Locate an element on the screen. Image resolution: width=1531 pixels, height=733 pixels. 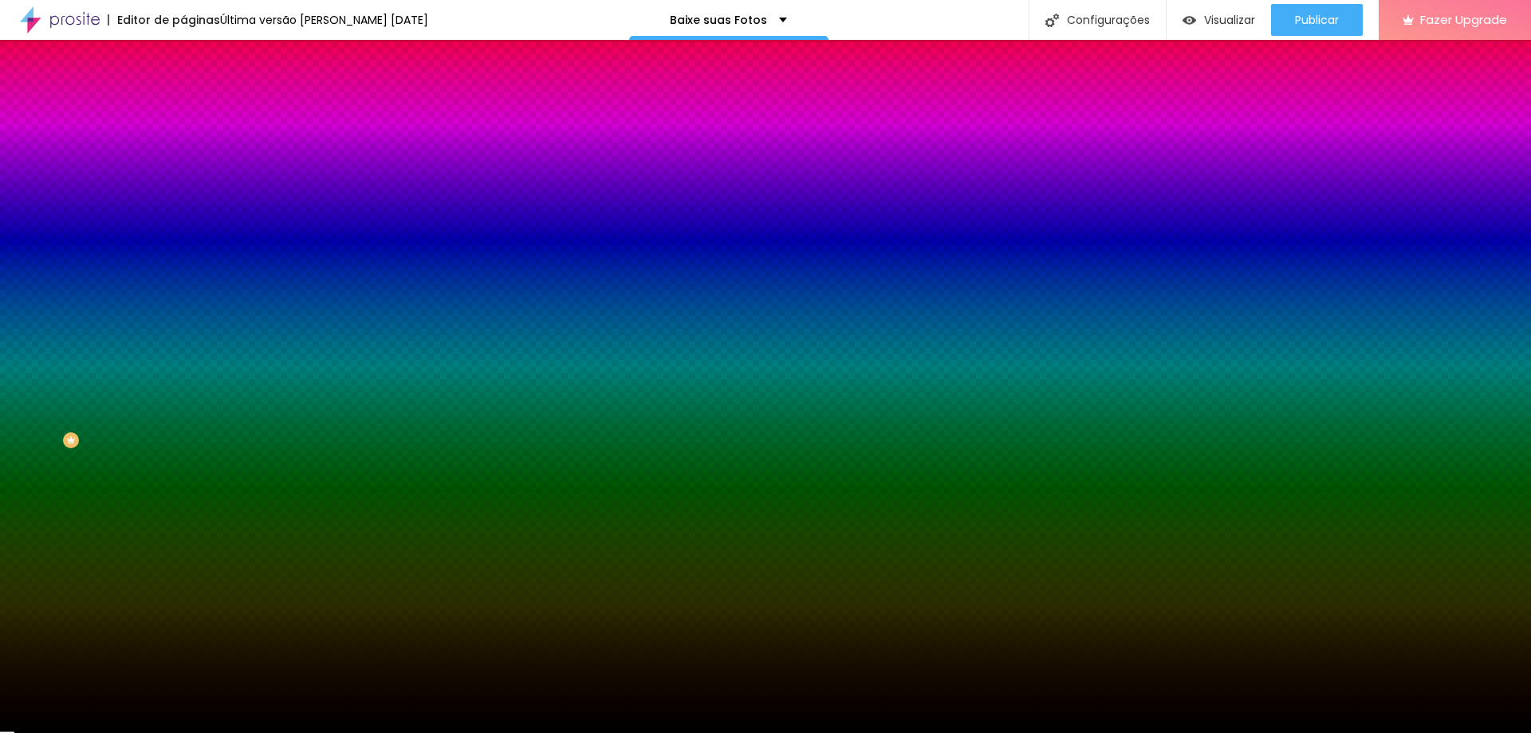
span: Publicar is located at coordinates (1317, 20).